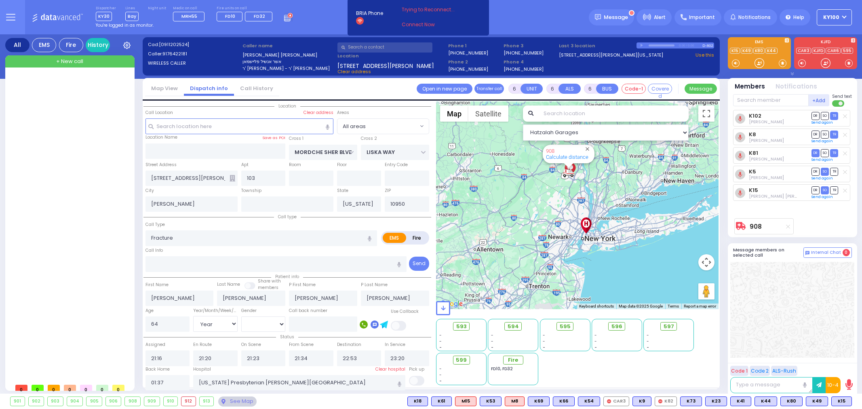 The width and height of the screenshot is (862, 409). I want to click on label: First Name, so click(157, 285).